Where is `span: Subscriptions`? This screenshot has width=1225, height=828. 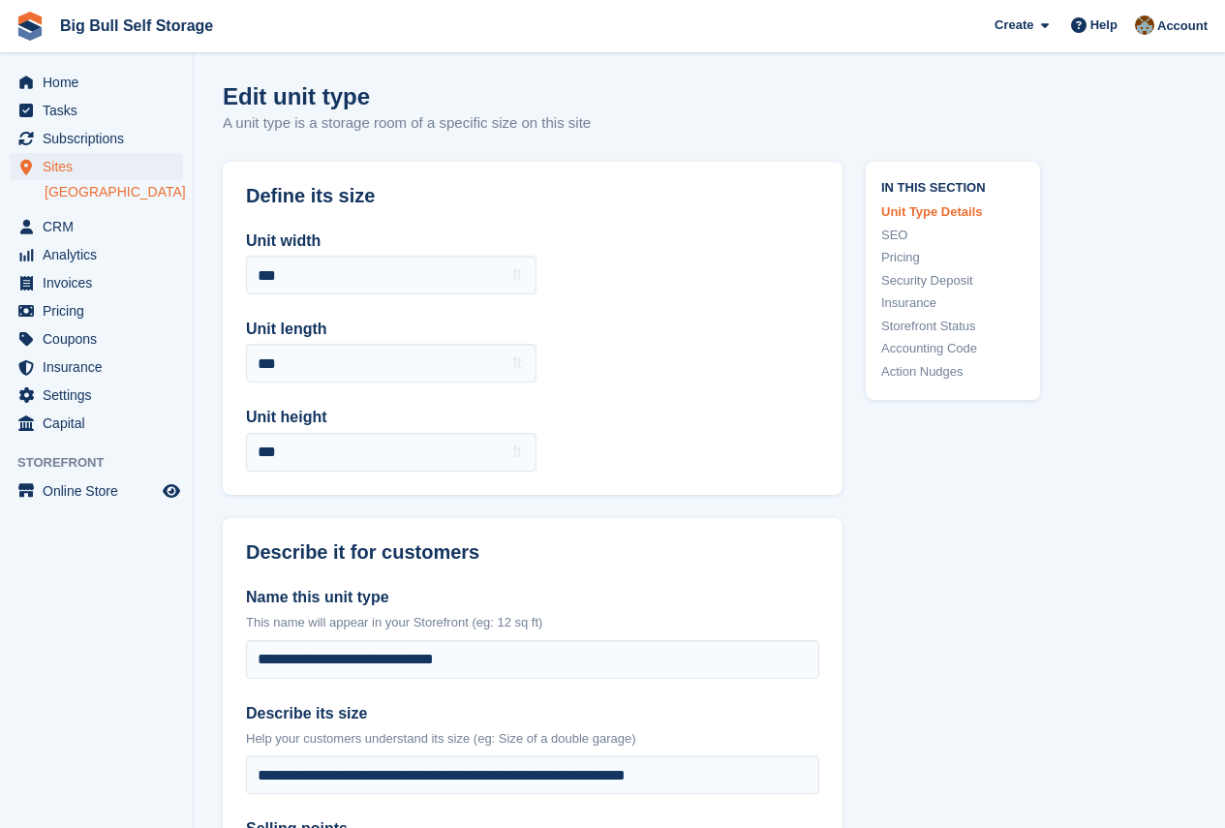
span: Subscriptions is located at coordinates (101, 138).